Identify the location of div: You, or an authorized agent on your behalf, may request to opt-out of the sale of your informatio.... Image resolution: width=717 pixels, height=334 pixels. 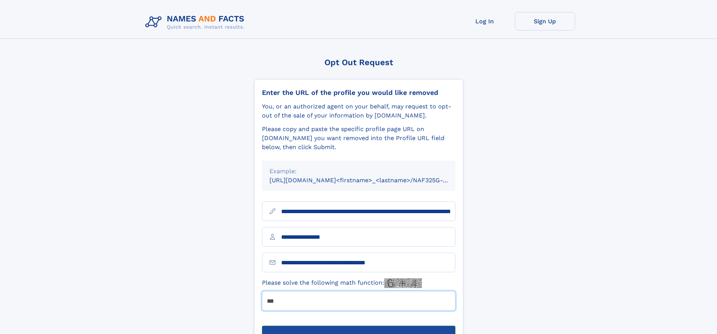
(359, 111).